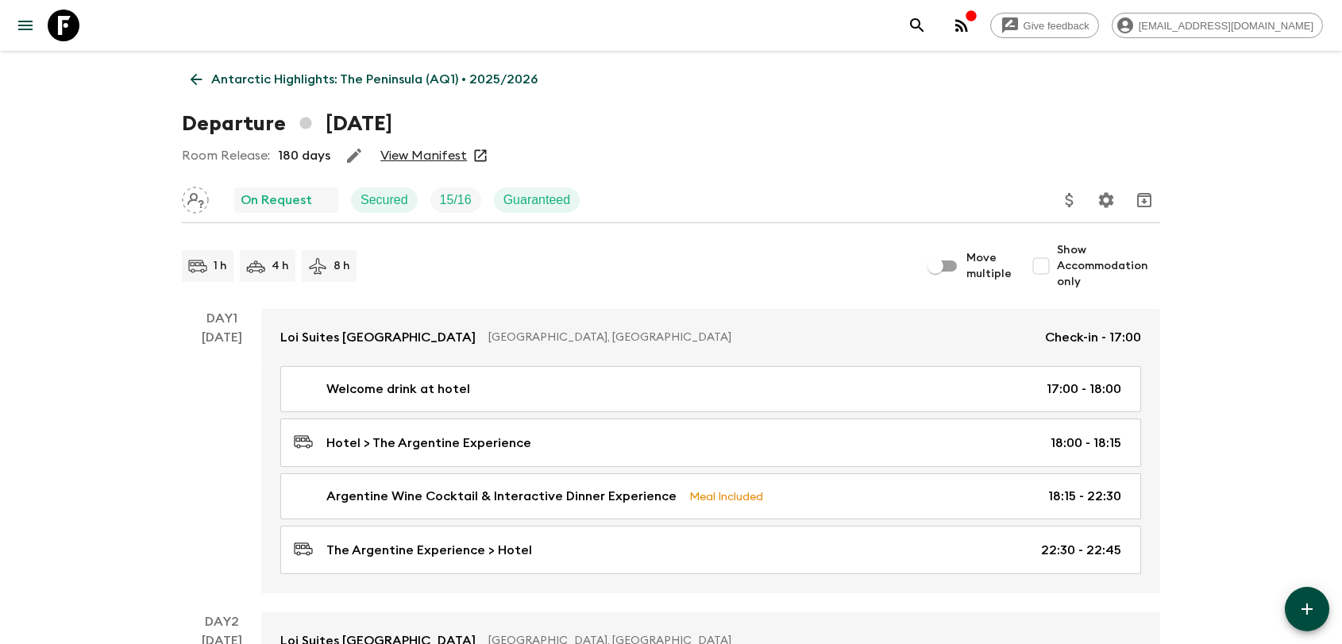 Image resolution: width=1342 pixels, height=644 pixels. What do you see at coordinates (1056, 25) in the screenshot?
I see `span: Give feedback` at bounding box center [1056, 25].